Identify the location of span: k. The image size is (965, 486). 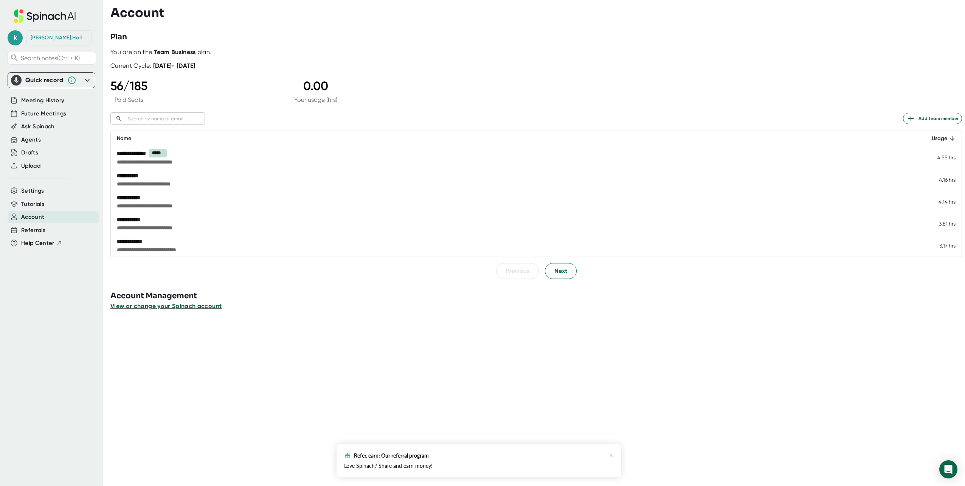
(15, 38).